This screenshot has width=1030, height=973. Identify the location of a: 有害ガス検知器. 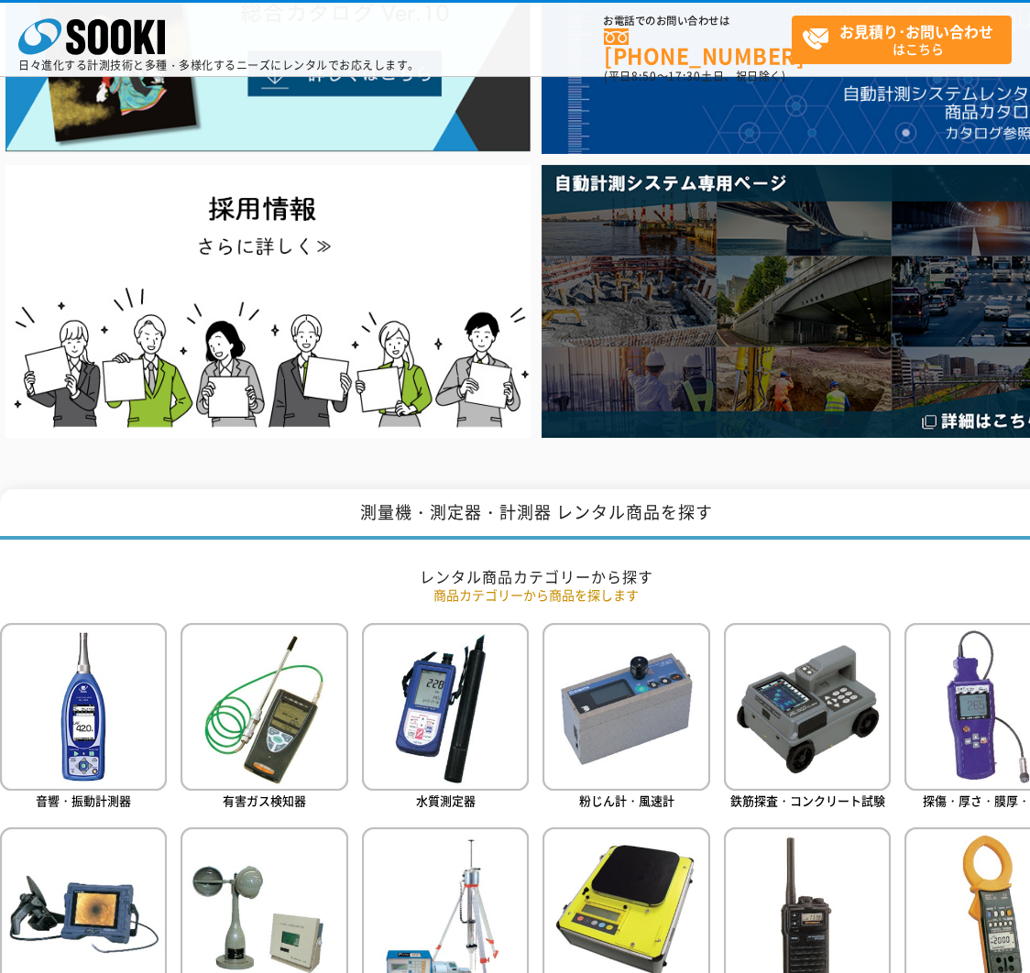
(264, 717).